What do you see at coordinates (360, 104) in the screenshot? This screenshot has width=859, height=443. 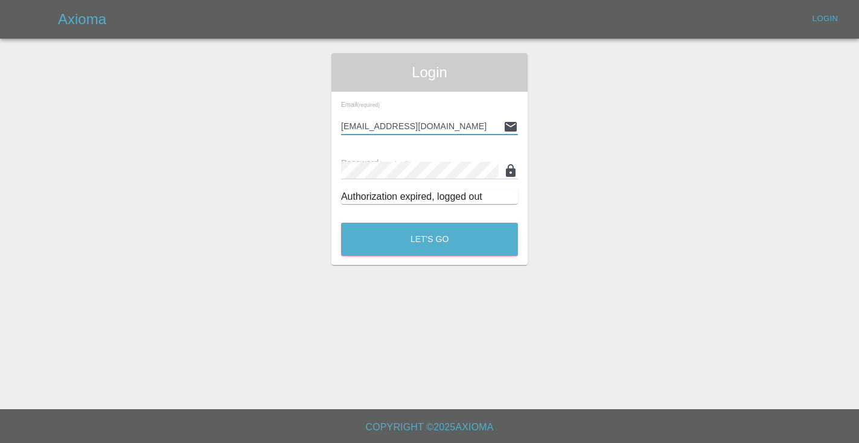 I see `span: Email` at bounding box center [360, 104].